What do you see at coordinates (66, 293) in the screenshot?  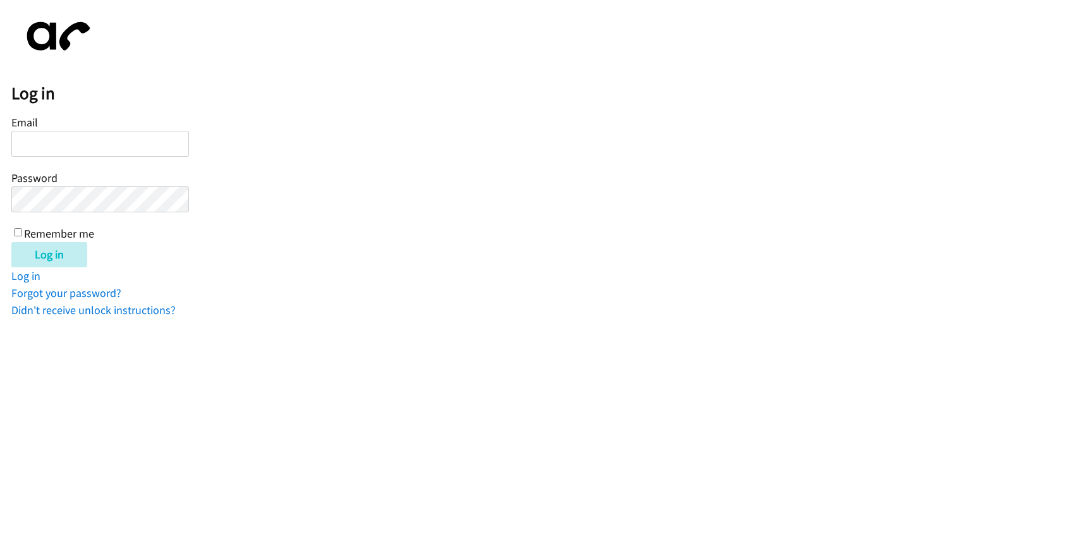 I see `a: Forgot your password?` at bounding box center [66, 293].